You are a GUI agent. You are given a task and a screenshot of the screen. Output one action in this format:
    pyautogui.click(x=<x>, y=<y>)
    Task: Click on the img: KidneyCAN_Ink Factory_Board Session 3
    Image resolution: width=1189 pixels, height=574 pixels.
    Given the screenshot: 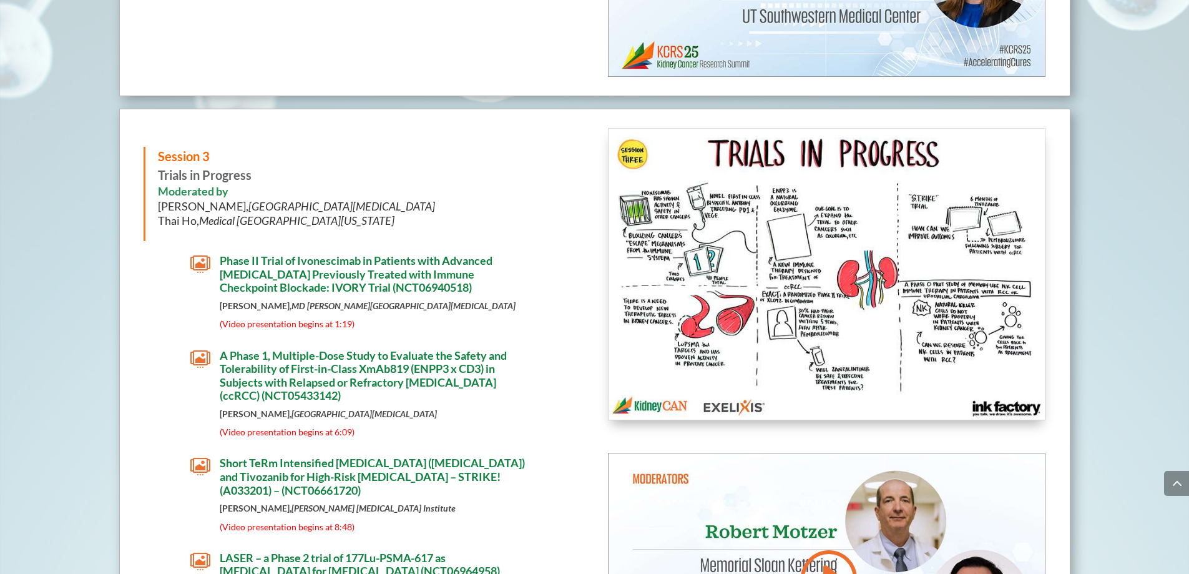 What is the action you would take?
    pyautogui.click(x=827, y=274)
    